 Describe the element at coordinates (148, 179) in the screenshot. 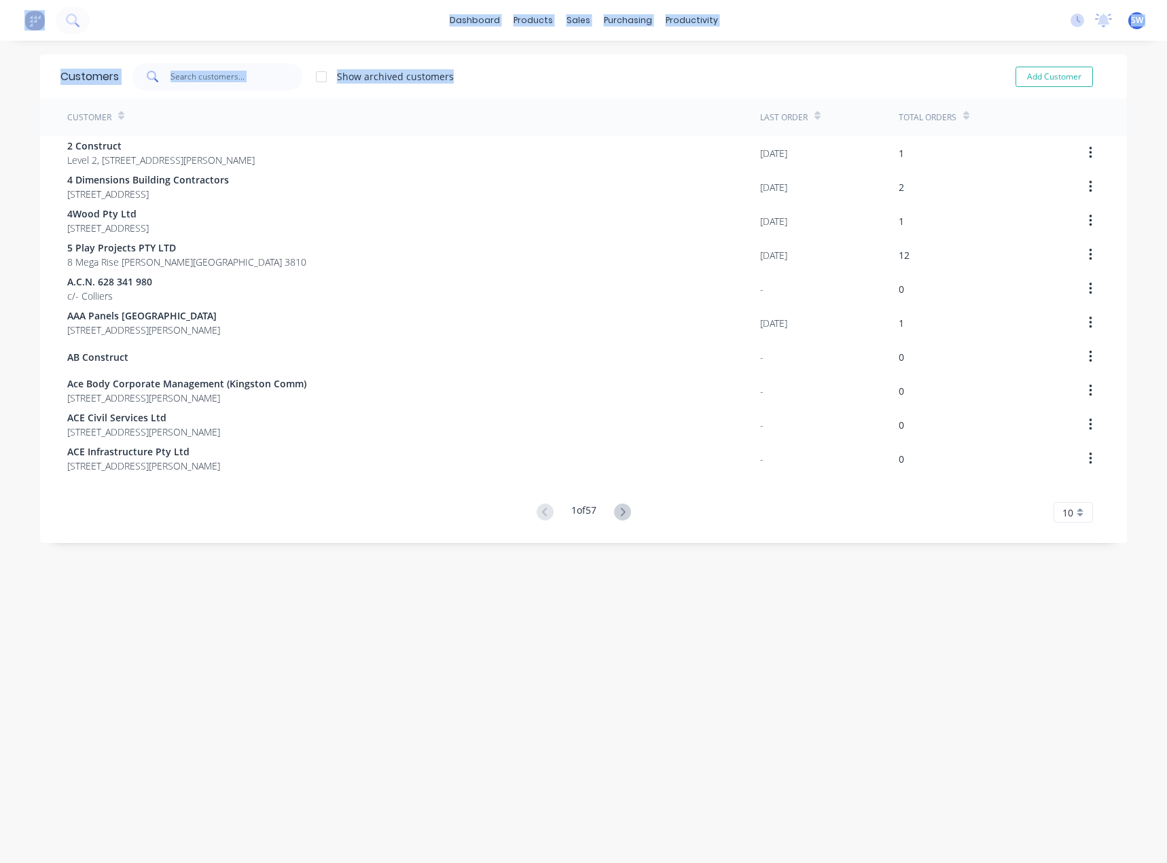

I see `span: 4 Dimensions Building Contractors` at that location.